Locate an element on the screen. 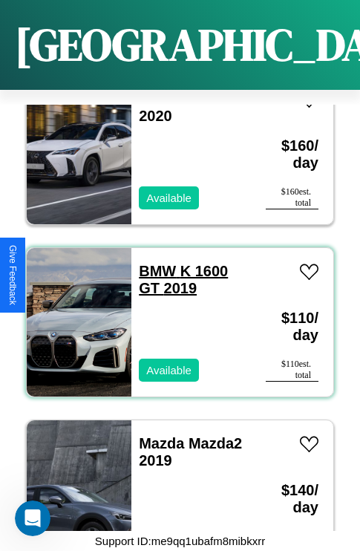 Image resolution: width=360 pixels, height=551 pixels. a: BMW K 1600 GT 2019 is located at coordinates (183, 279).